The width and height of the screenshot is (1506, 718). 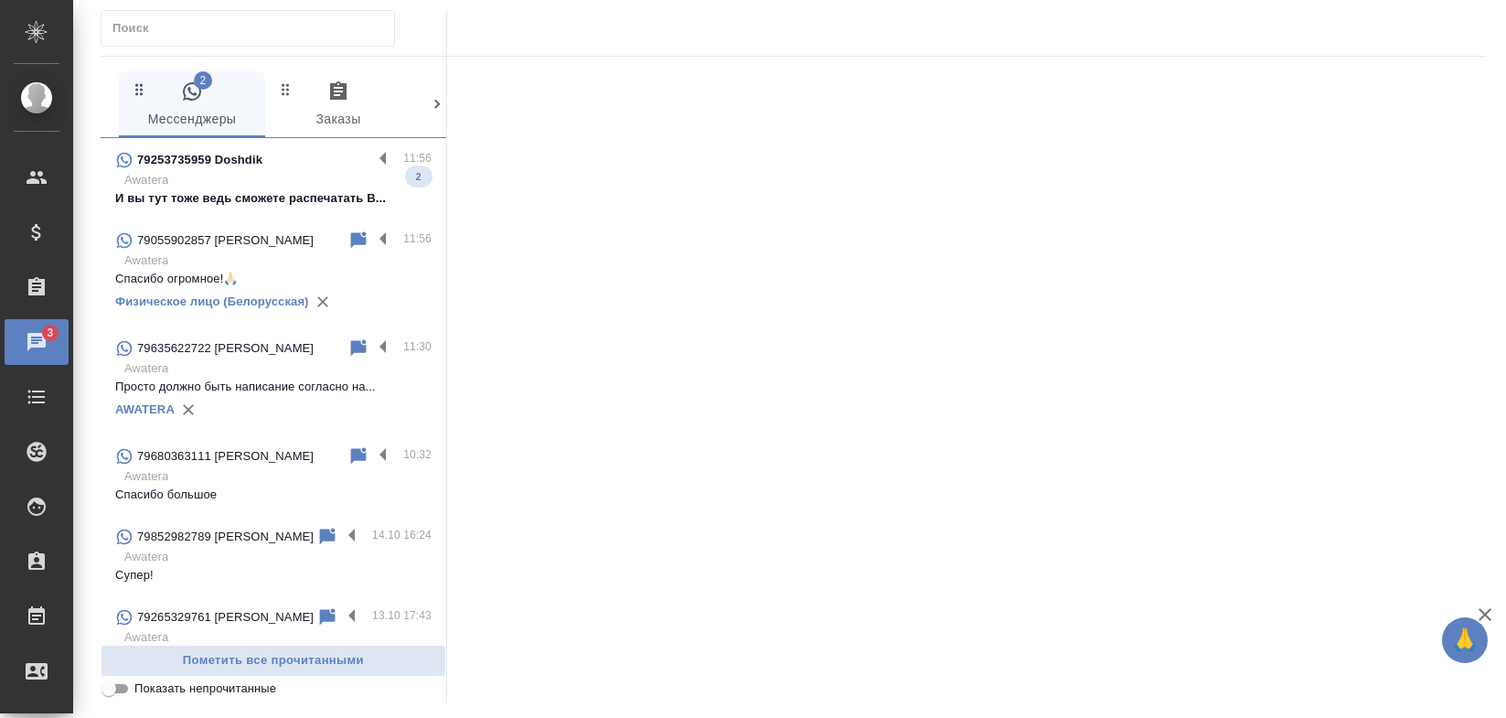 I want to click on p: 13.10 17:43, so click(x=401, y=615).